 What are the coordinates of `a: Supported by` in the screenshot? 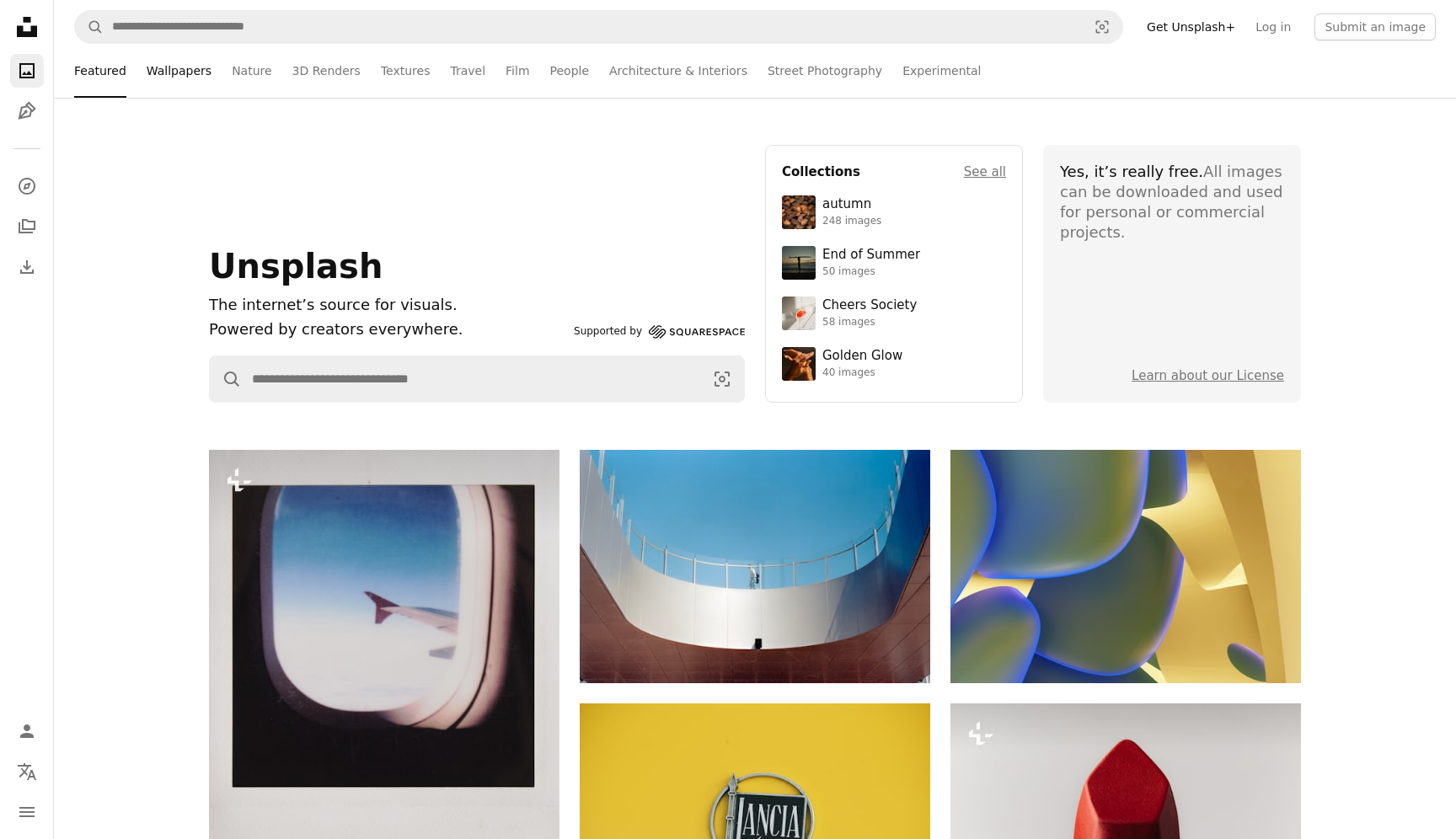 It's located at (659, 332).